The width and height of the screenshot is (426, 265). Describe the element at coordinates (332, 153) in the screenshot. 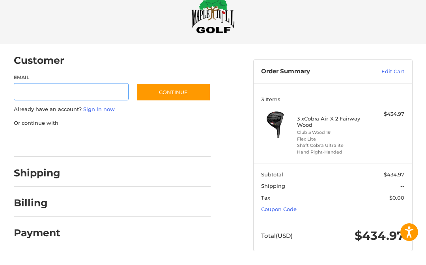

I see `li: Hand Right-Handed` at that location.